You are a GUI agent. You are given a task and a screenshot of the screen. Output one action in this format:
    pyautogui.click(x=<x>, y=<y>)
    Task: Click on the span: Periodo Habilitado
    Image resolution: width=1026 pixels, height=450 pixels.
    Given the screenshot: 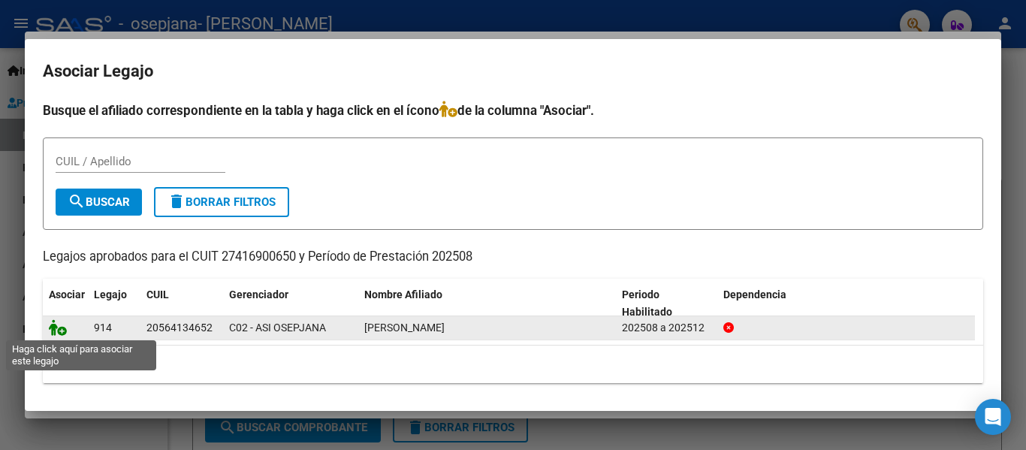 What is the action you would take?
    pyautogui.click(x=647, y=303)
    